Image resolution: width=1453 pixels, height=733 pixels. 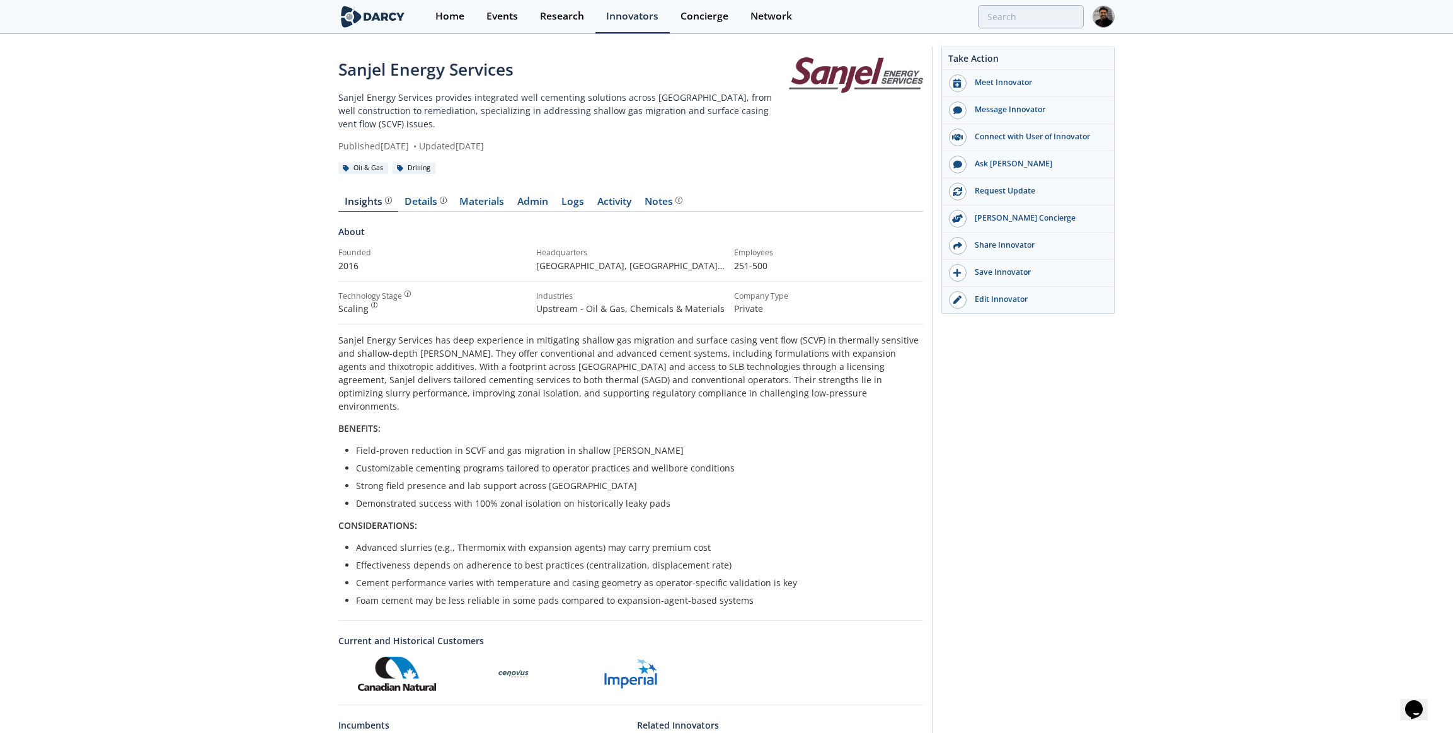 What do you see at coordinates (1028, 273) in the screenshot?
I see `button: Save Innovator` at bounding box center [1028, 273].